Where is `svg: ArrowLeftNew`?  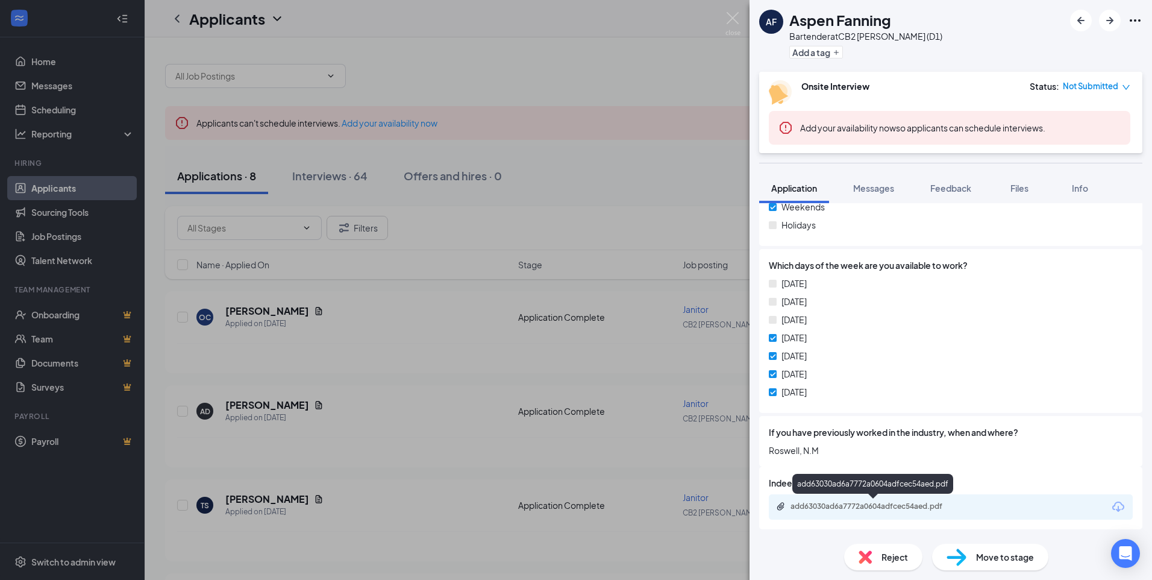 svg: ArrowLeftNew is located at coordinates (1081, 20).